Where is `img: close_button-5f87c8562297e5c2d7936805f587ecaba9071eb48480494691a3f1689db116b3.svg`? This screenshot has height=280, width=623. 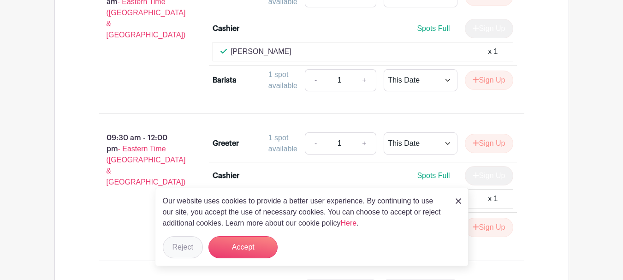
img: close_button-5f87c8562297e5c2d7936805f587ecaba9071eb48480494691a3f1689db116b3.svg is located at coordinates (458, 201).